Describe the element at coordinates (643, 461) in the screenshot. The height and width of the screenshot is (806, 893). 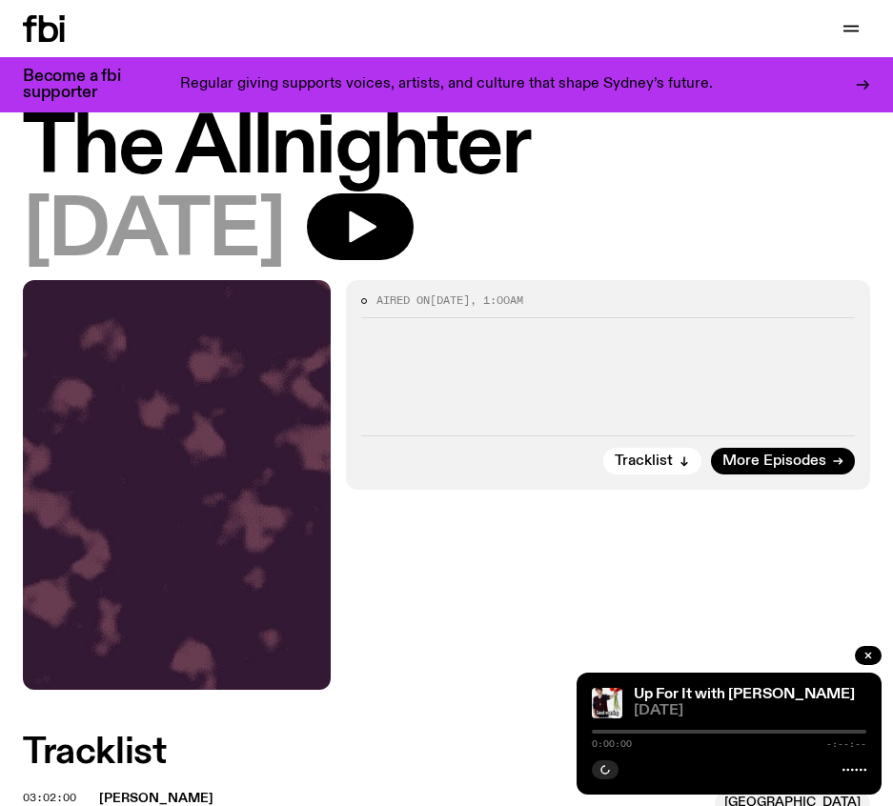
I see `span: Tracklist` at that location.